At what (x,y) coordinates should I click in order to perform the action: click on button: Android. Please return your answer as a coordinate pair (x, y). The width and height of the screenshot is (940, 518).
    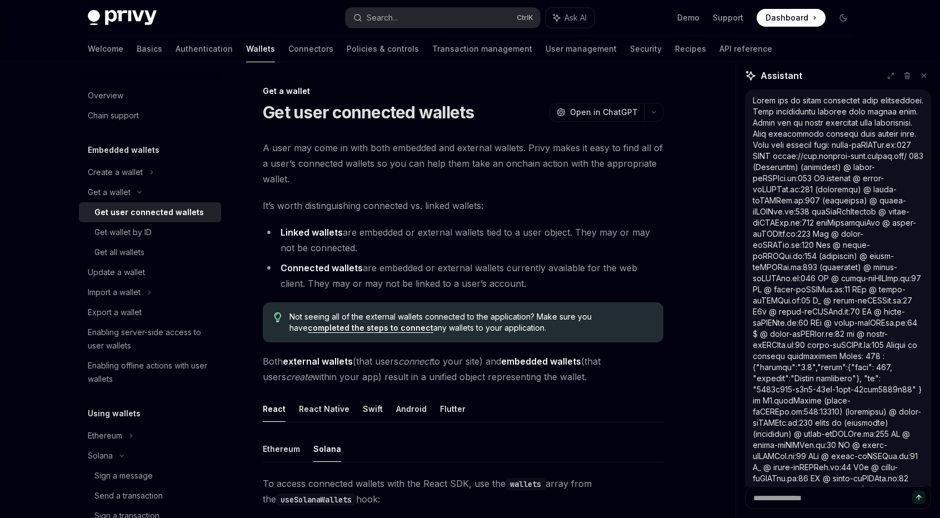
    Looking at the image, I should click on (411, 408).